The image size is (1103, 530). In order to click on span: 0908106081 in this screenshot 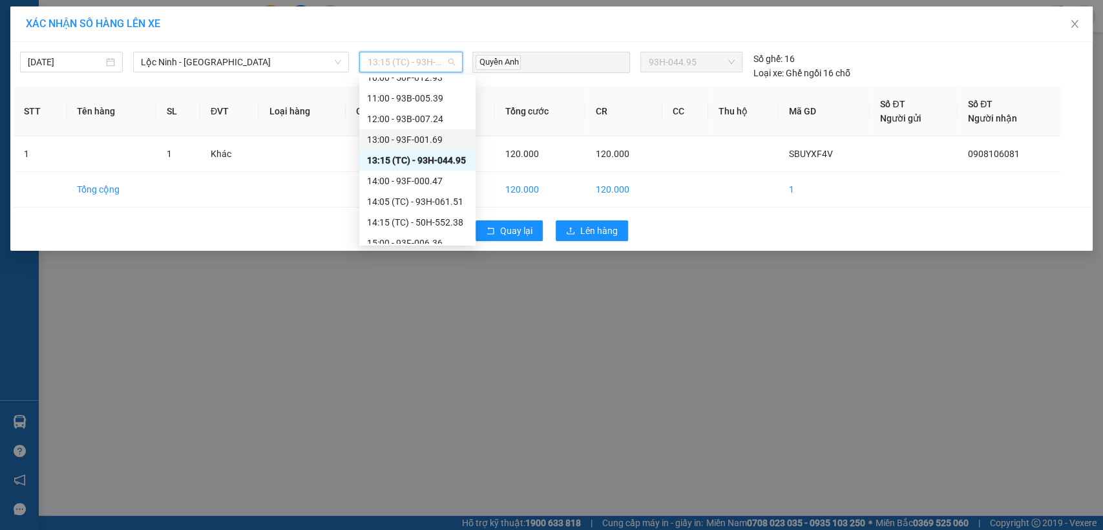, I will do `click(994, 154)`.